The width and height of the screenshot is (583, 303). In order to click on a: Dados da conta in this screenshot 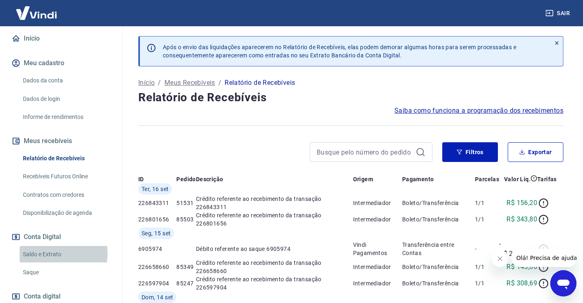, I will do `click(66, 80)`.